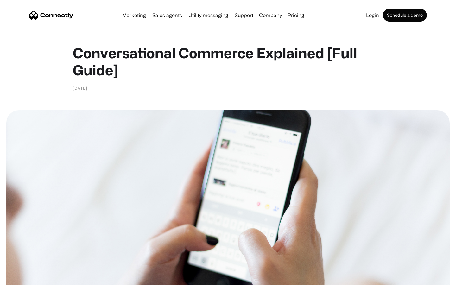 The width and height of the screenshot is (456, 285). I want to click on a: Utility messaging, so click(209, 15).